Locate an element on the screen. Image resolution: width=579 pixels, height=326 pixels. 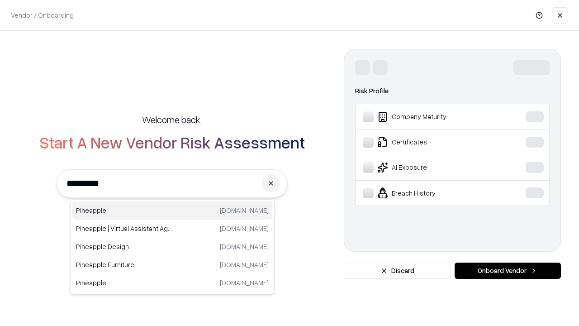
h5: Welcome back, is located at coordinates (172, 119).